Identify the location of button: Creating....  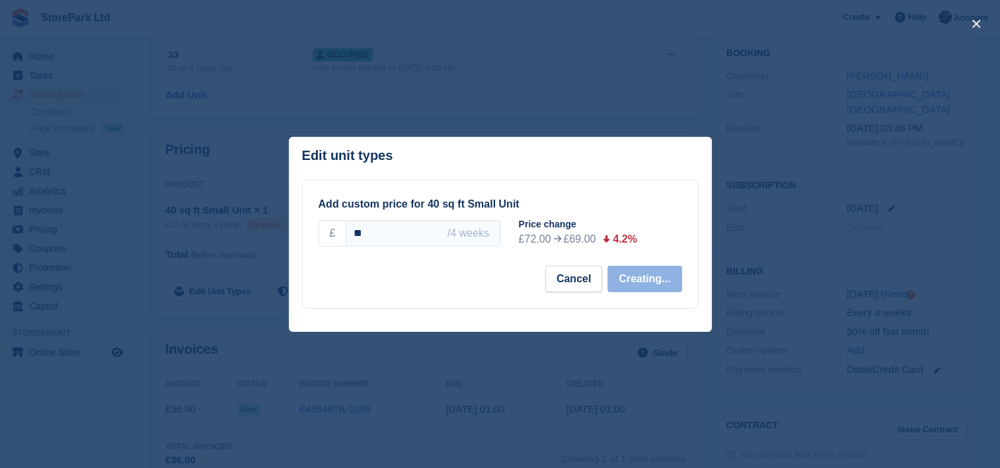
(644, 279).